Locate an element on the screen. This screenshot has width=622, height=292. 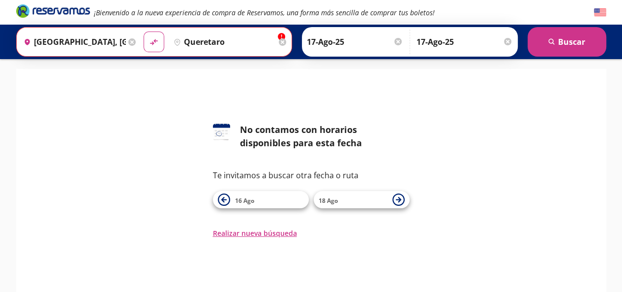
input: Opcional is located at coordinates (465, 42).